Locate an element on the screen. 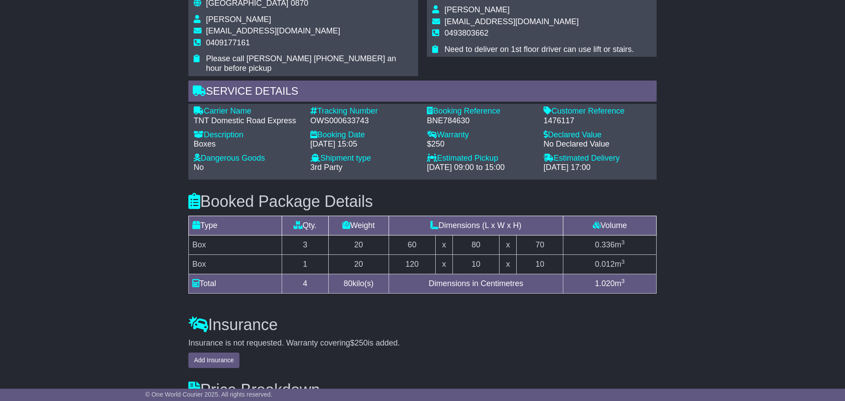 The image size is (845, 401). div: Service Details is located at coordinates (422, 92).